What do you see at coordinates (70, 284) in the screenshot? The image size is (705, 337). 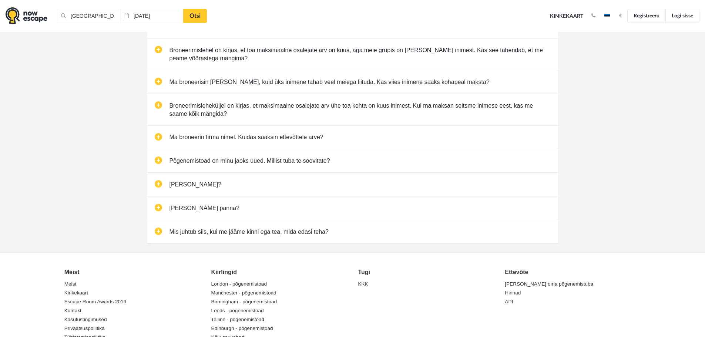 I see `a: Meist` at bounding box center [70, 284].